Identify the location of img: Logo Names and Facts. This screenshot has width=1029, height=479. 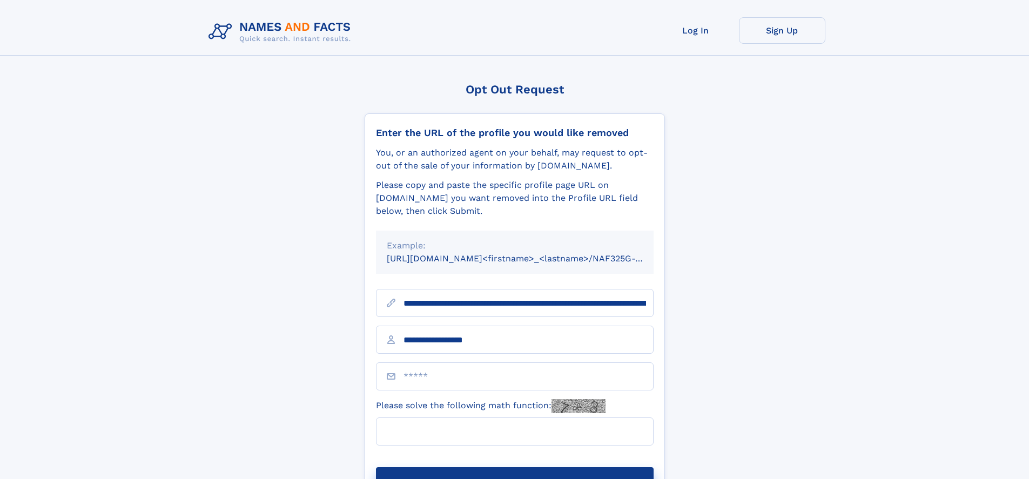
(282, 32).